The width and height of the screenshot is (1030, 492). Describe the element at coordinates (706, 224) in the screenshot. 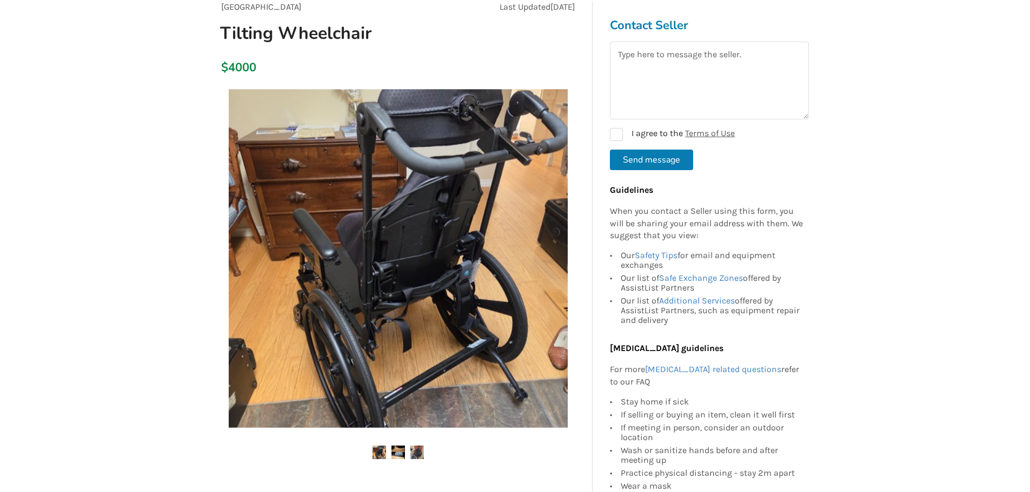

I see `p: When you contact a Seller using this form, you will be sharing your email address with them. We s...` at that location.